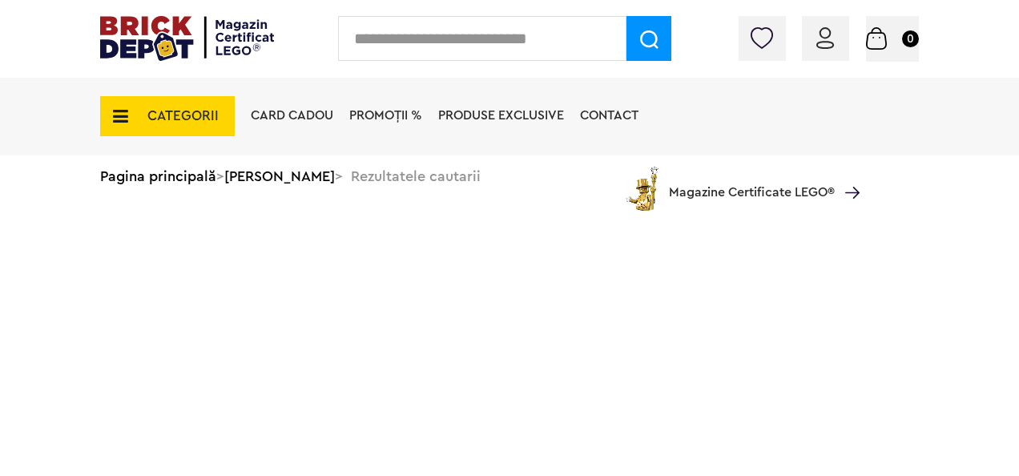  What do you see at coordinates (183, 115) in the screenshot?
I see `span: CATEGORII` at bounding box center [183, 115].